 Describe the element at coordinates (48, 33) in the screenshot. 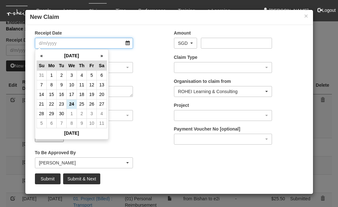

I see `label: Receipt Date` at that location.